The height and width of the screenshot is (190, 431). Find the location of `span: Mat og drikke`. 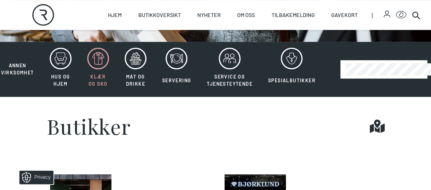

span: Mat og drikke is located at coordinates (135, 80).